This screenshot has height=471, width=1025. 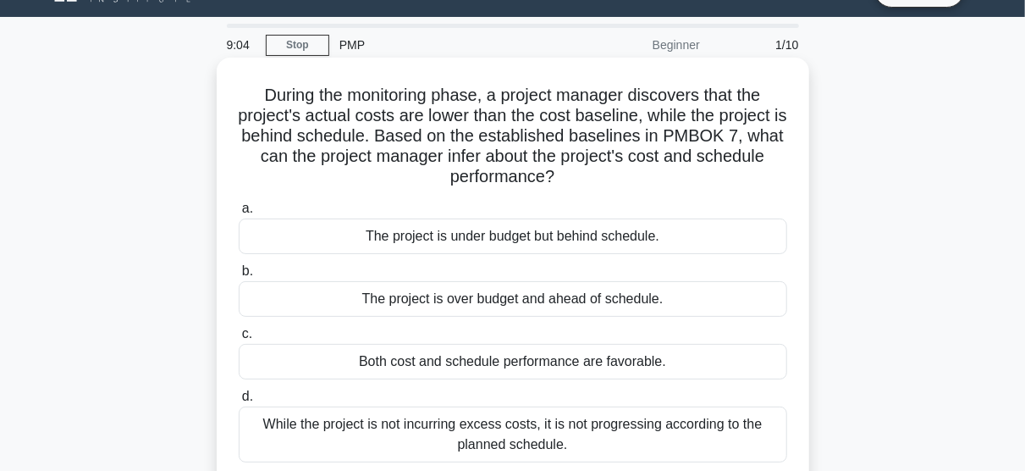 I want to click on div: 9:04, so click(x=241, y=45).